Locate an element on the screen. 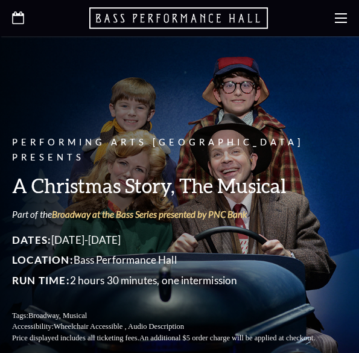 Image resolution: width=359 pixels, height=353 pixels. p: Accessibility: is located at coordinates (178, 326).